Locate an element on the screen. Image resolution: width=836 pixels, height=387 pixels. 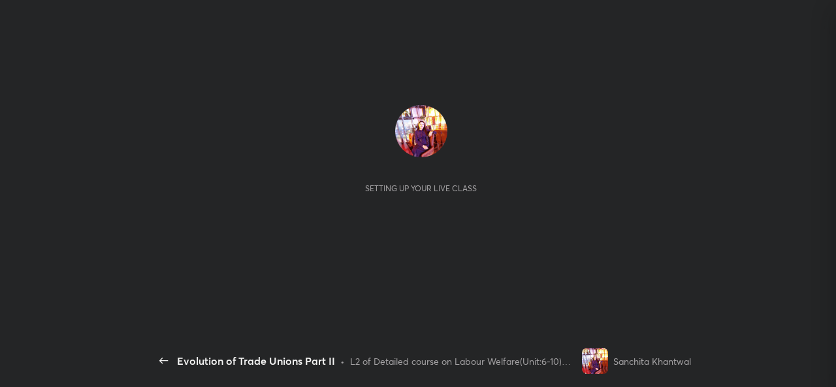
div: Evolution of Trade Unions Part II is located at coordinates (256, 361).